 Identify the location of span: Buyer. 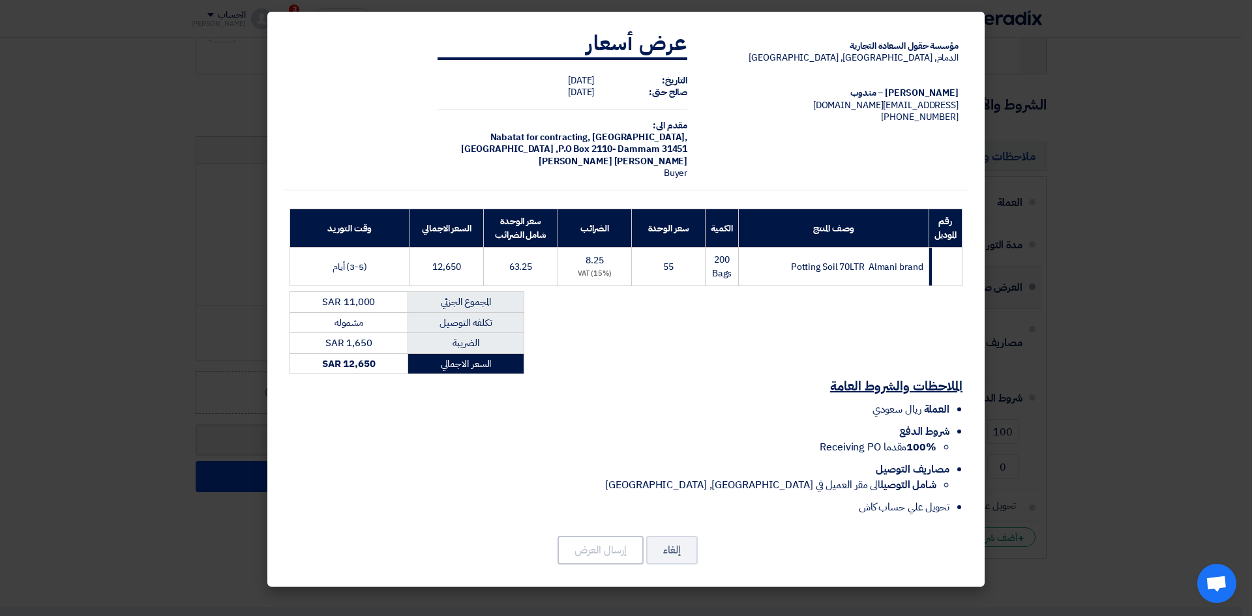
(675, 173).